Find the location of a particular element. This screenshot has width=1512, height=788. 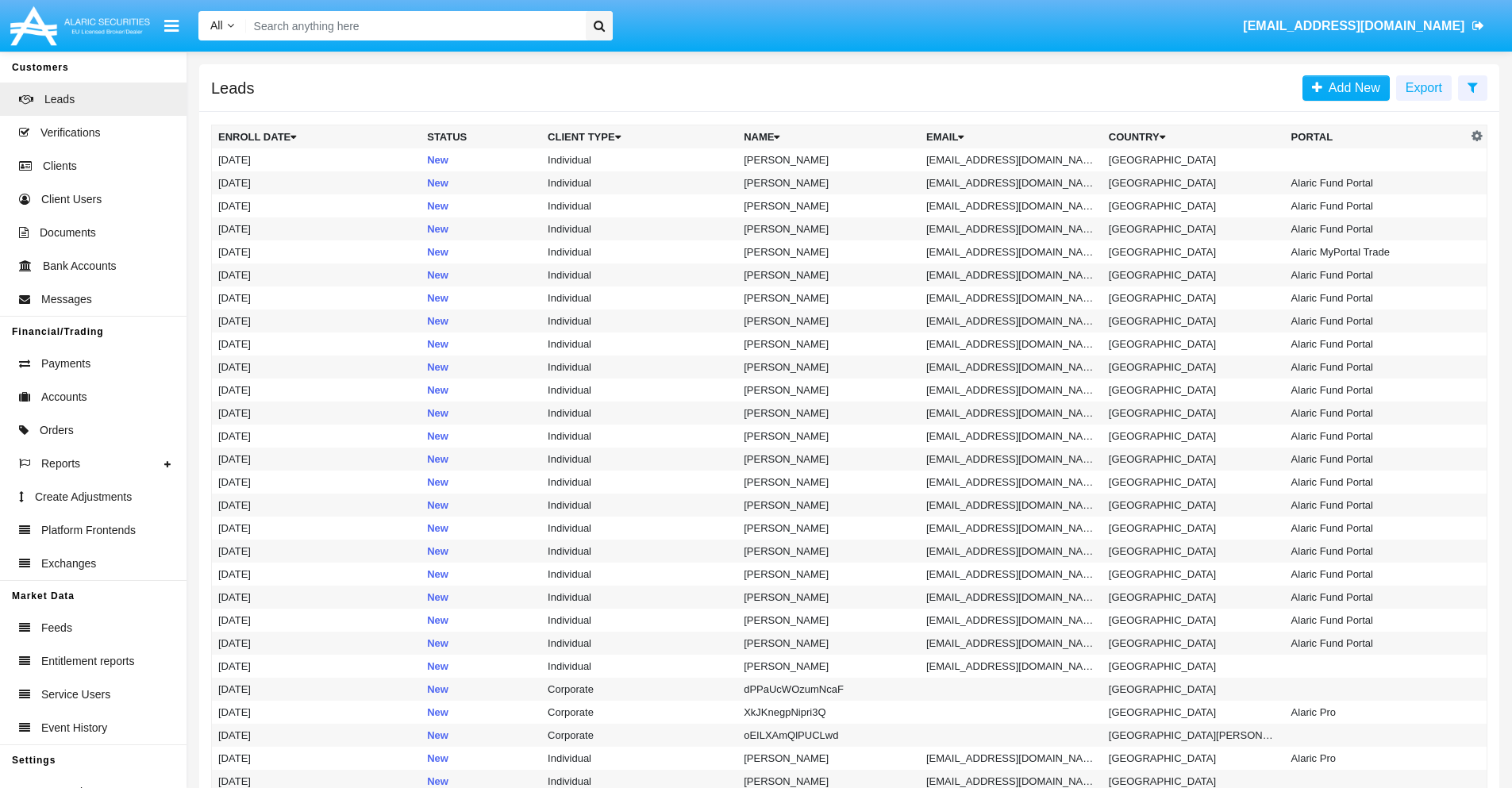

span: Orders is located at coordinates (56, 430).